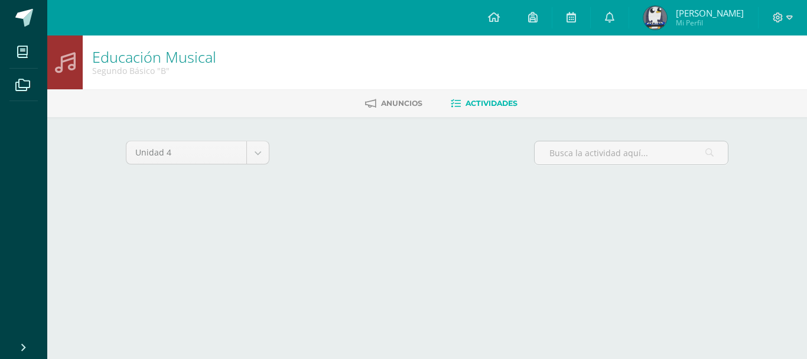  I want to click on h1: Educación Musical, so click(154, 57).